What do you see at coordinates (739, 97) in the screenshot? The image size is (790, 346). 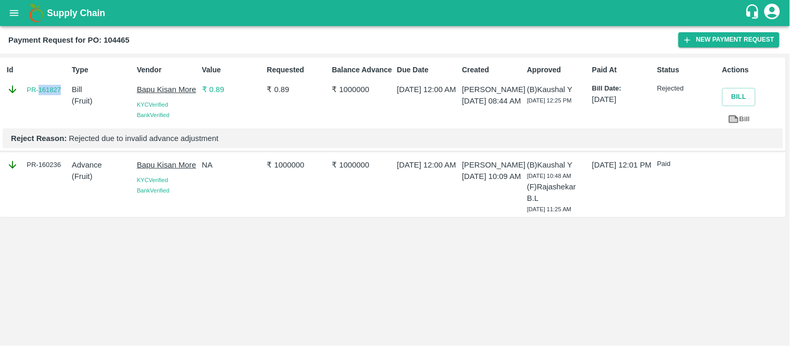 I see `button: Bill` at bounding box center [739, 97].